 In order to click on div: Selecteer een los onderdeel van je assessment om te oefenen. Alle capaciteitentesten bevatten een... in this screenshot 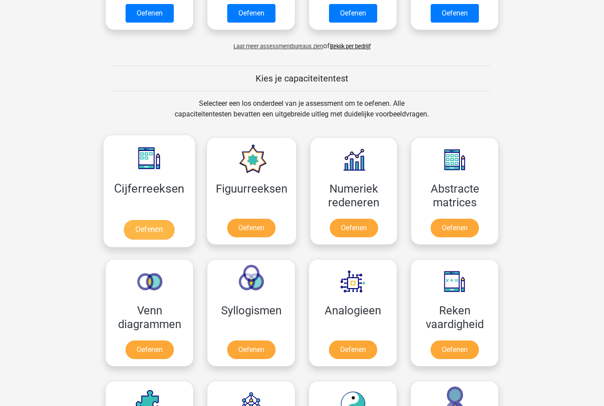, I will do `click(302, 115)`.